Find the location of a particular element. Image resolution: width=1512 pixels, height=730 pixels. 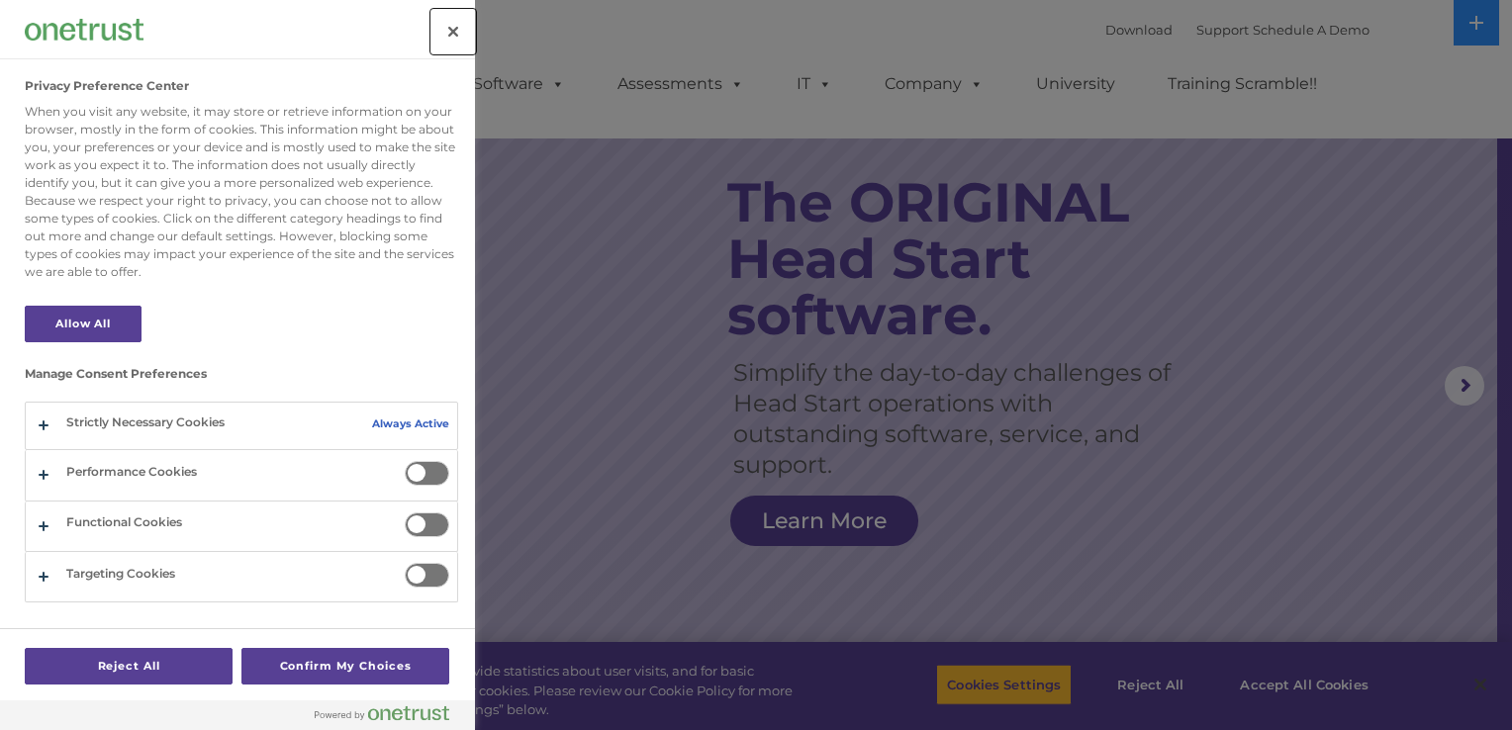

span: Last name is located at coordinates (305, 138).